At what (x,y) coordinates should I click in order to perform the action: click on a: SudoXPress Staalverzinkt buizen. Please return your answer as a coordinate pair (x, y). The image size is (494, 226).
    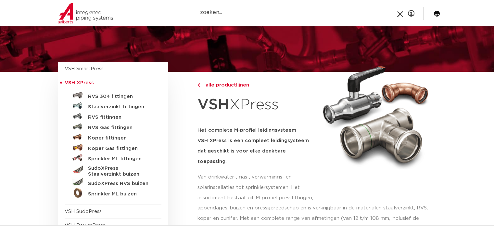
    Looking at the image, I should click on (113, 170).